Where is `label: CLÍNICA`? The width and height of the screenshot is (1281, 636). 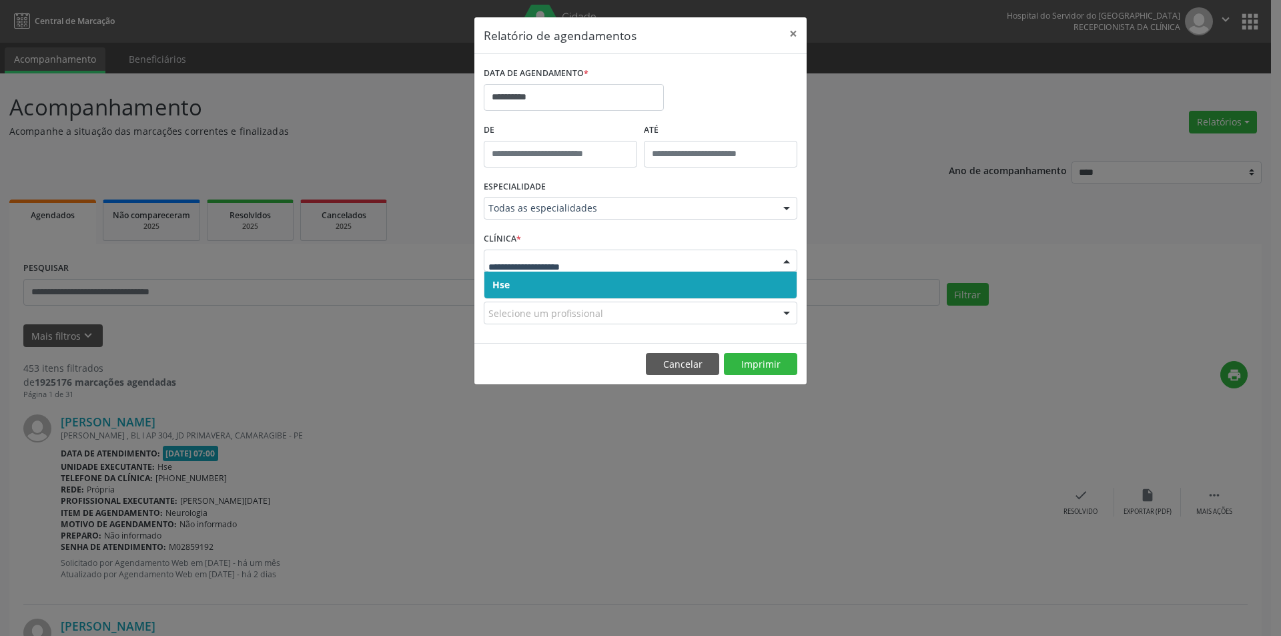 label: CLÍNICA is located at coordinates (503, 239).